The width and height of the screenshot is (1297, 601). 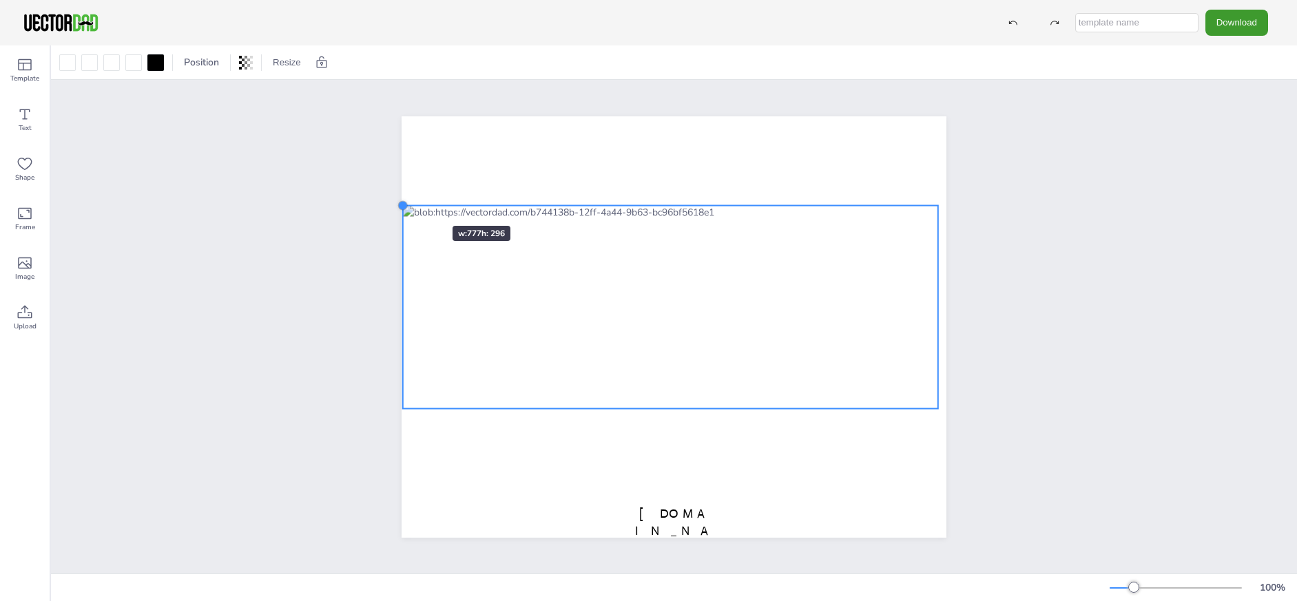 What do you see at coordinates (287, 63) in the screenshot?
I see `button: Resize` at bounding box center [287, 63].